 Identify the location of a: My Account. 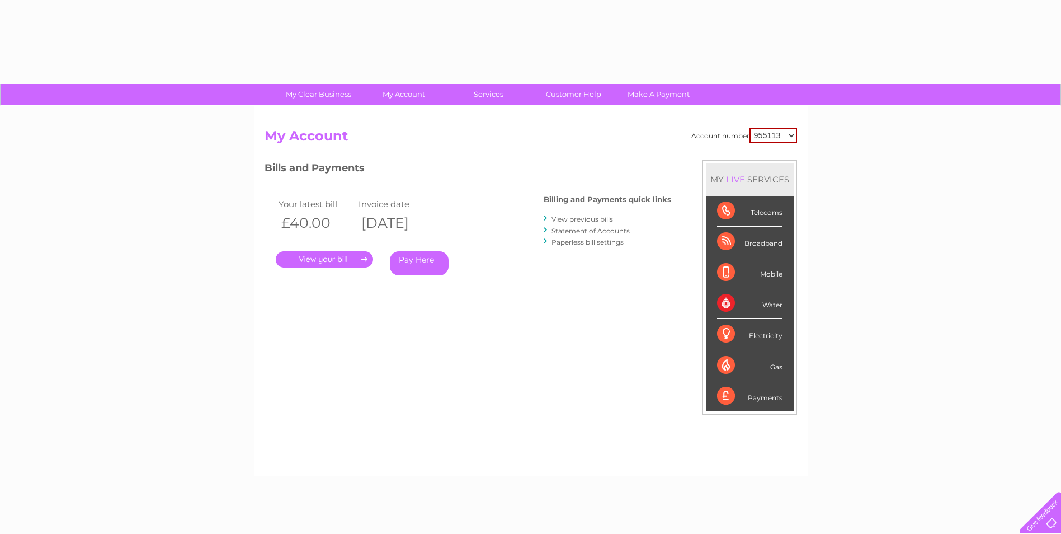
(403, 94).